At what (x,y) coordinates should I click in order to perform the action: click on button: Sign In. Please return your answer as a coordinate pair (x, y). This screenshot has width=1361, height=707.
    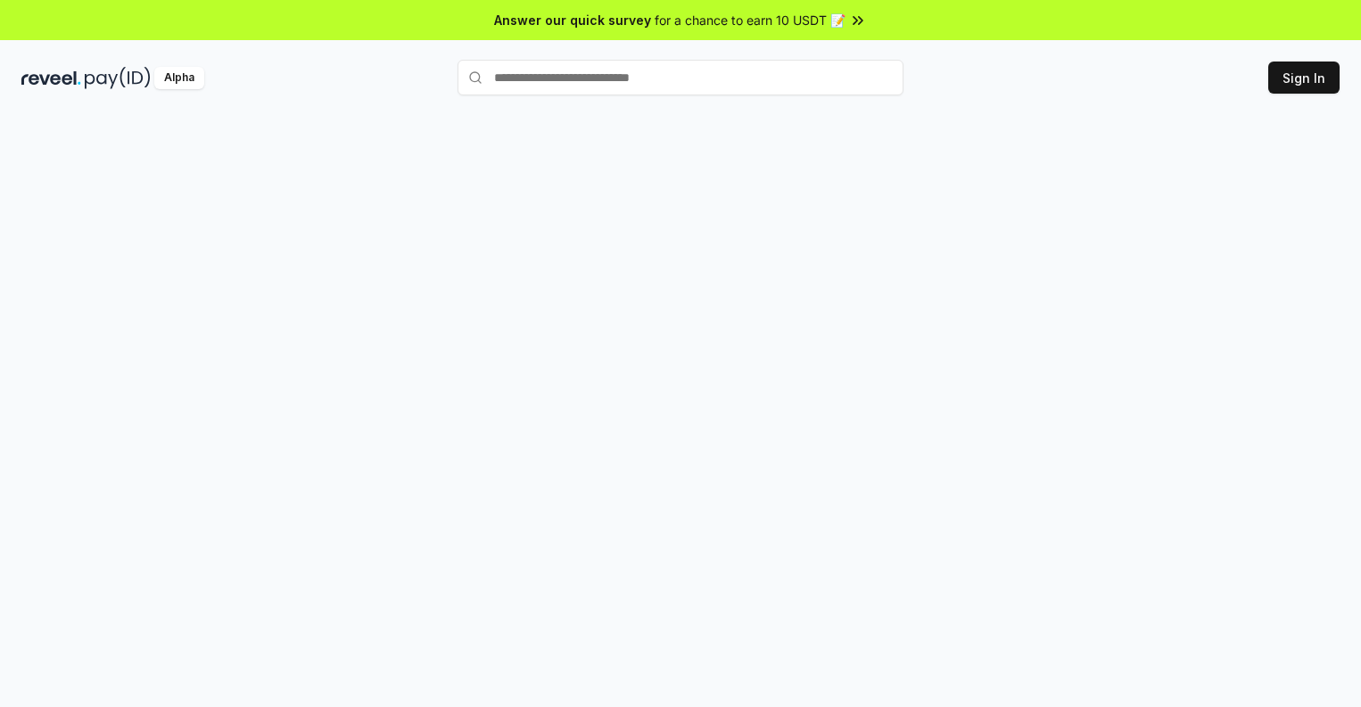
    Looking at the image, I should click on (1304, 78).